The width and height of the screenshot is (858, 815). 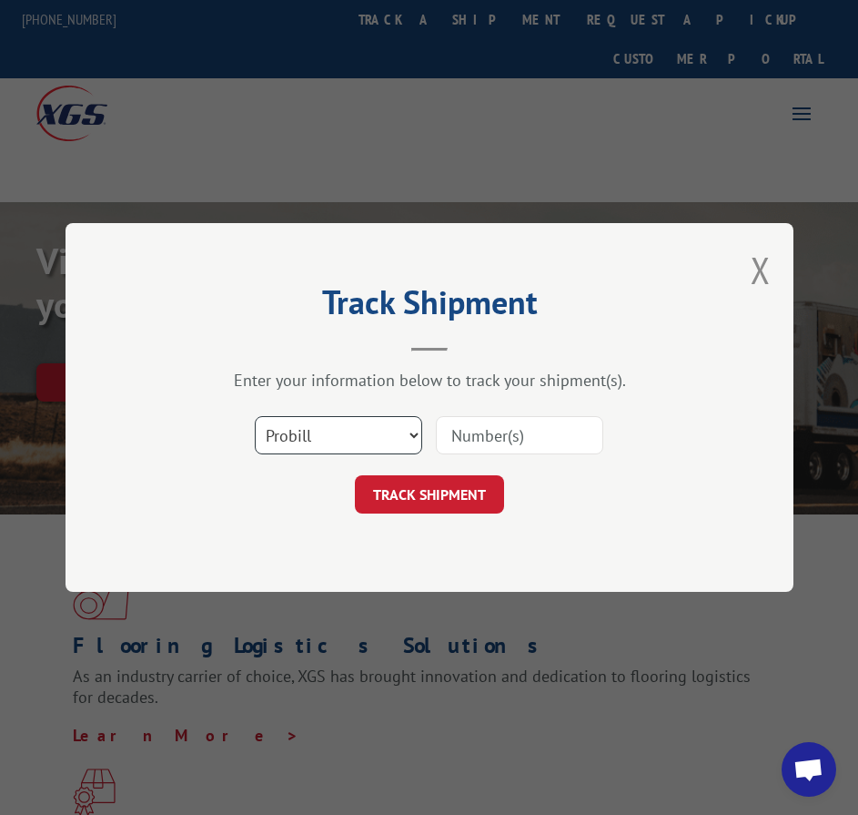 What do you see at coordinates (761, 269) in the screenshot?
I see `button: Close modal` at bounding box center [761, 269].